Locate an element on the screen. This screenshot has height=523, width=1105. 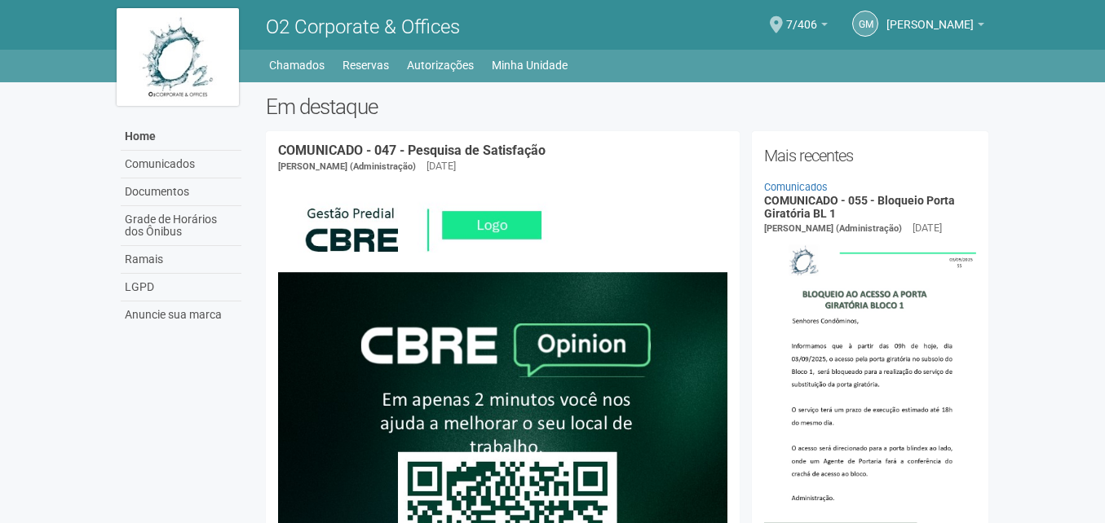
a: LGPD is located at coordinates (181, 288).